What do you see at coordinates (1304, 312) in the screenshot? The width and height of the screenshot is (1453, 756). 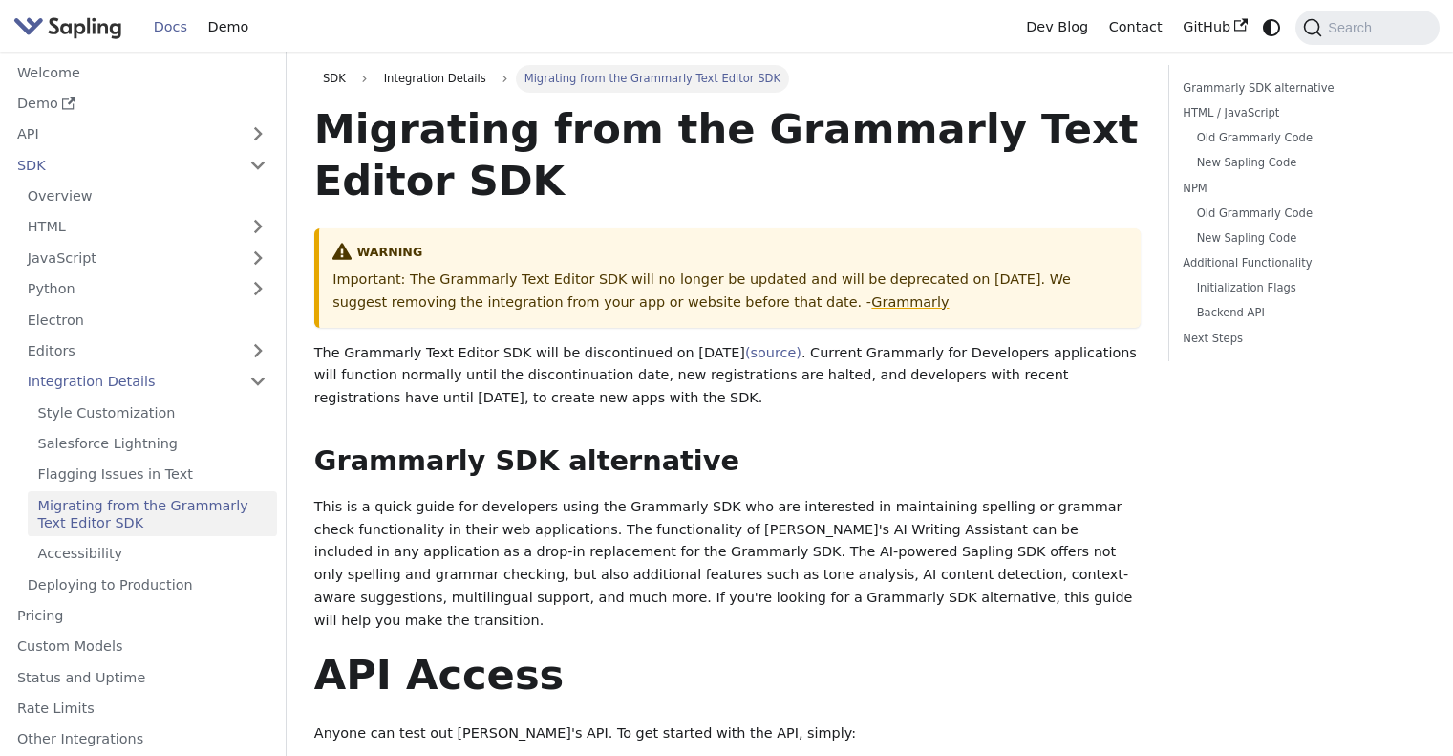 I see `a: Backend API` at bounding box center [1304, 312].